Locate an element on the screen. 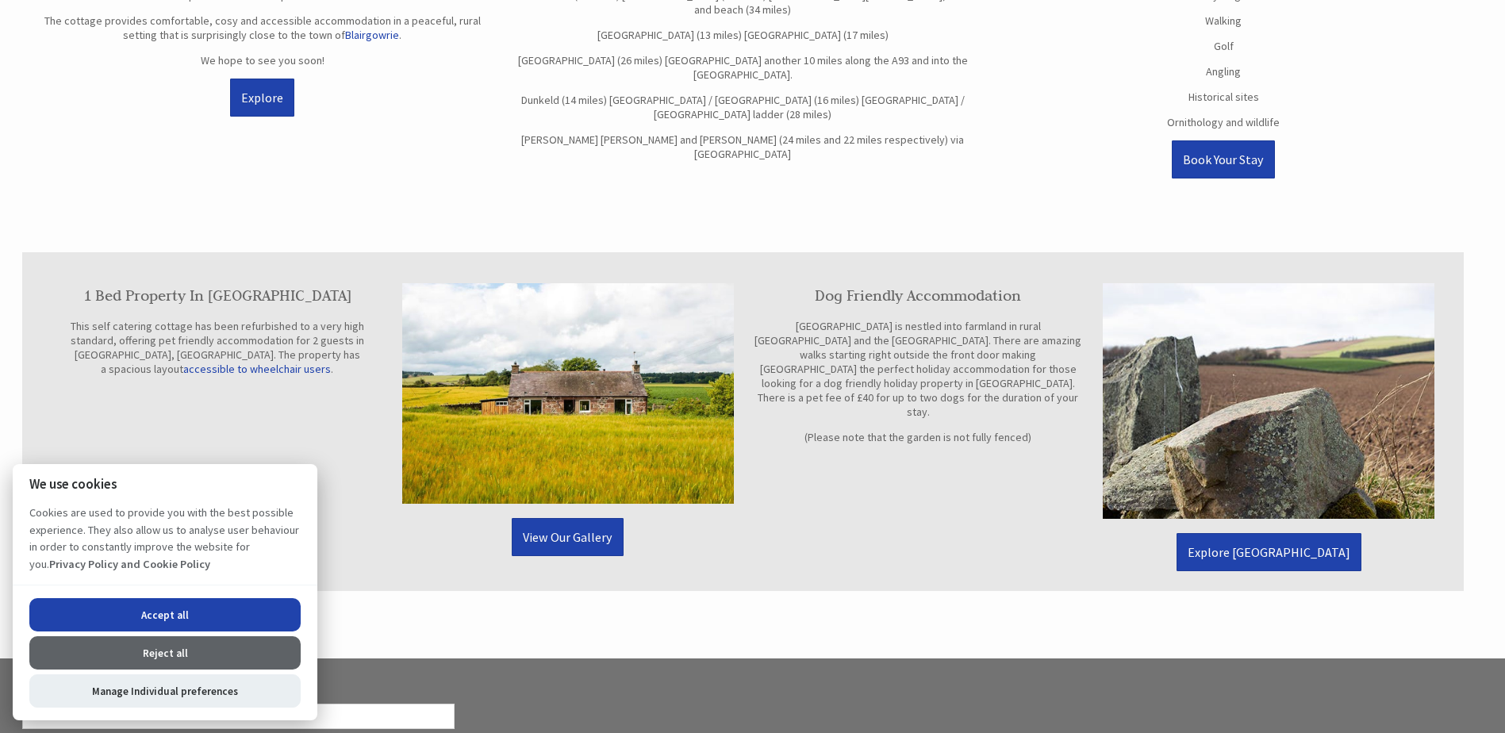  p: Golf is located at coordinates (1223, 46).